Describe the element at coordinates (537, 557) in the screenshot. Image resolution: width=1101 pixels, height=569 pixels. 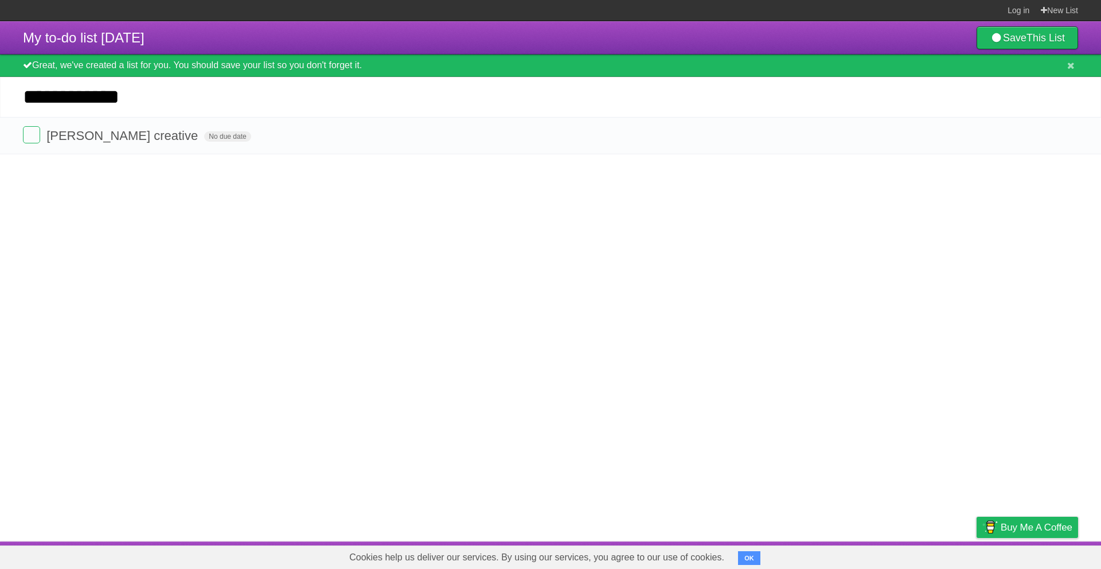
I see `span: Cookies help us deliver our services. By using our services, you agree to our use of cookies.` at that location.